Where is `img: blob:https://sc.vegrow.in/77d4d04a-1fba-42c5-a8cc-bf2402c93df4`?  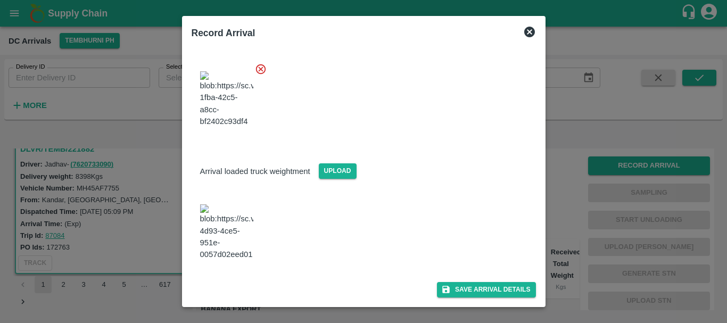
img: blob:https://sc.vegrow.in/77d4d04a-1fba-42c5-a8cc-bf2402c93df4 is located at coordinates (227, 99).